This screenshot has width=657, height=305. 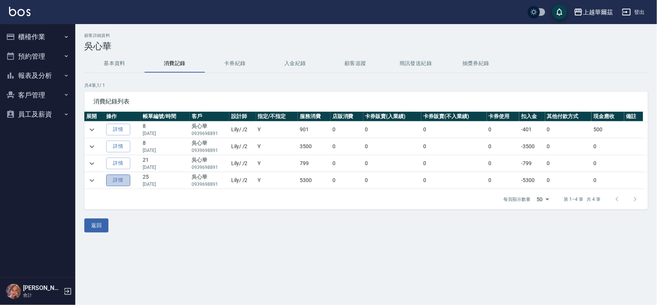 What do you see at coordinates (532, 130) in the screenshot?
I see `td: -401` at bounding box center [532, 130].